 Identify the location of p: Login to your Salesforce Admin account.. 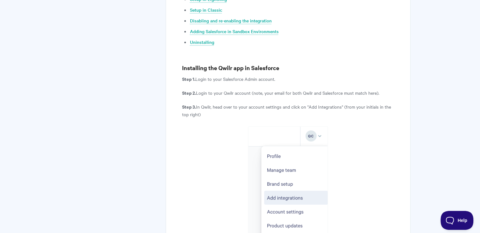
(288, 79).